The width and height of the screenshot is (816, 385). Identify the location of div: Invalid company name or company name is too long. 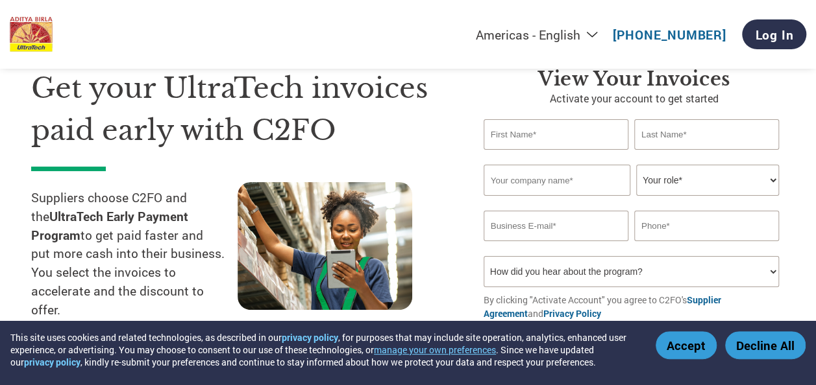
(631, 201).